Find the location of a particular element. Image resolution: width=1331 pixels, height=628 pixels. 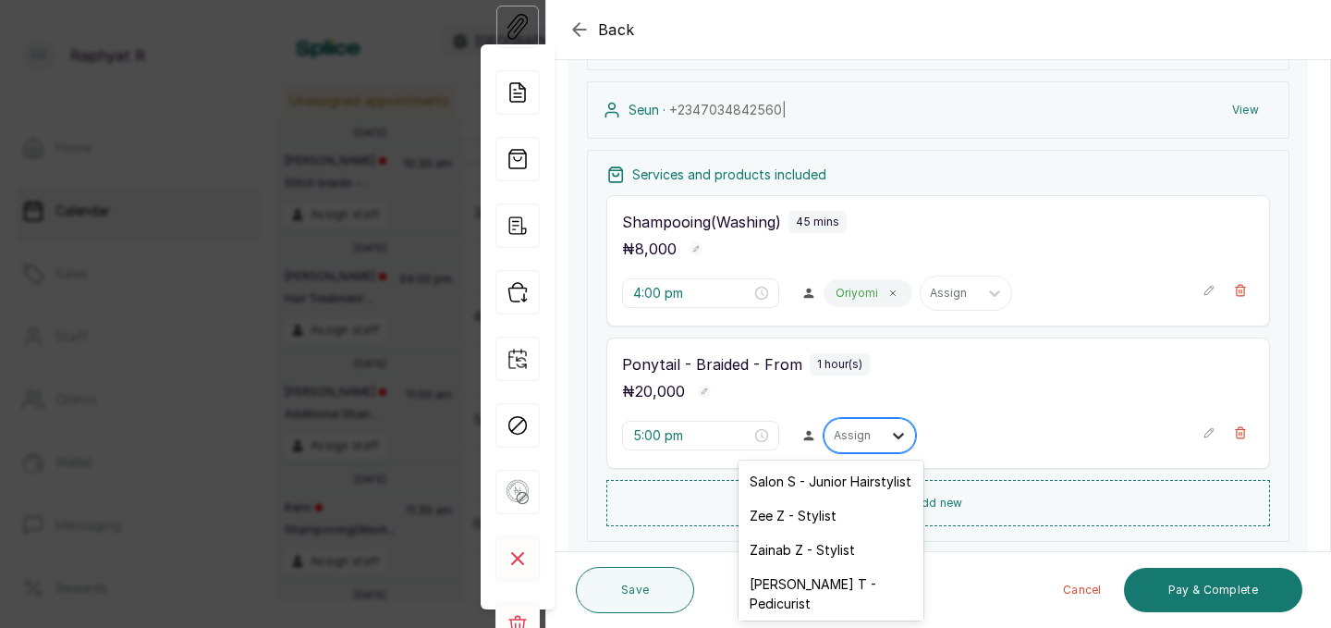

span: 8,000 is located at coordinates (655, 249).